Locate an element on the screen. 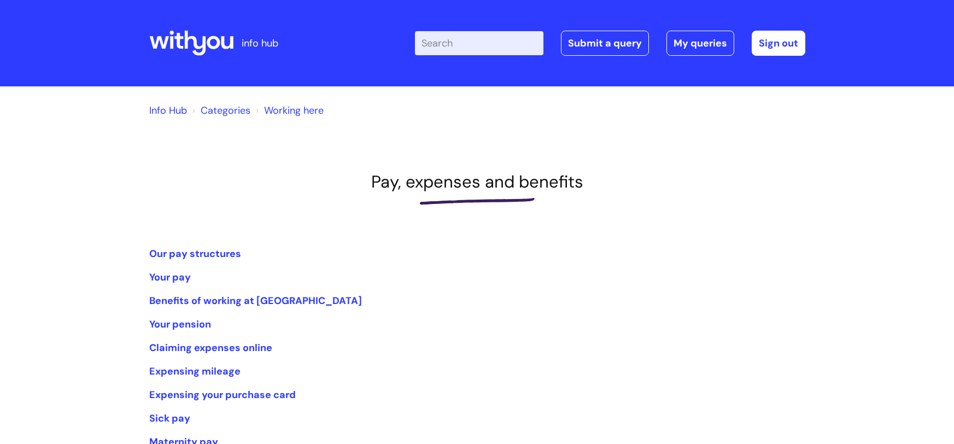  a: Expensing your purchase card is located at coordinates (222, 395).